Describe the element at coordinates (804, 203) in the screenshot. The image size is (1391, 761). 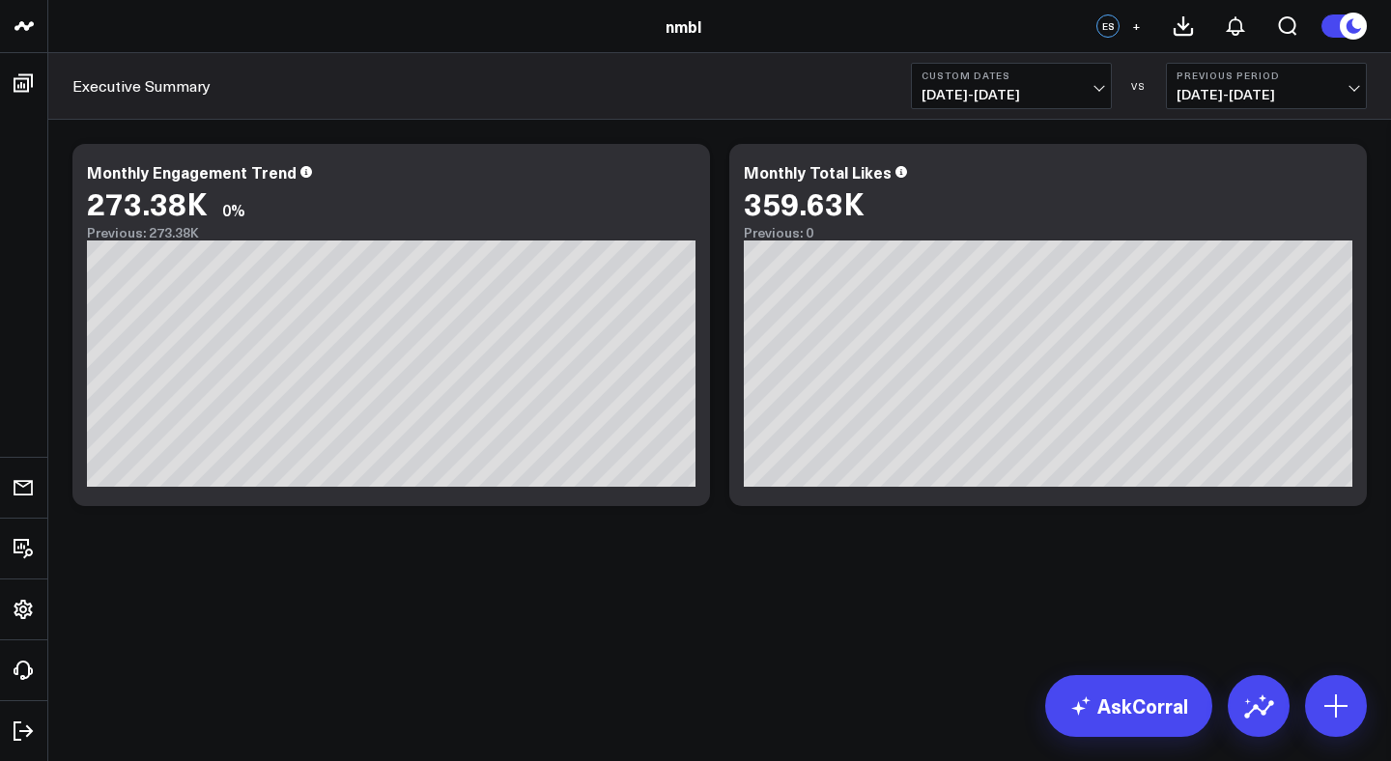
I see `div: 359.63K` at that location.